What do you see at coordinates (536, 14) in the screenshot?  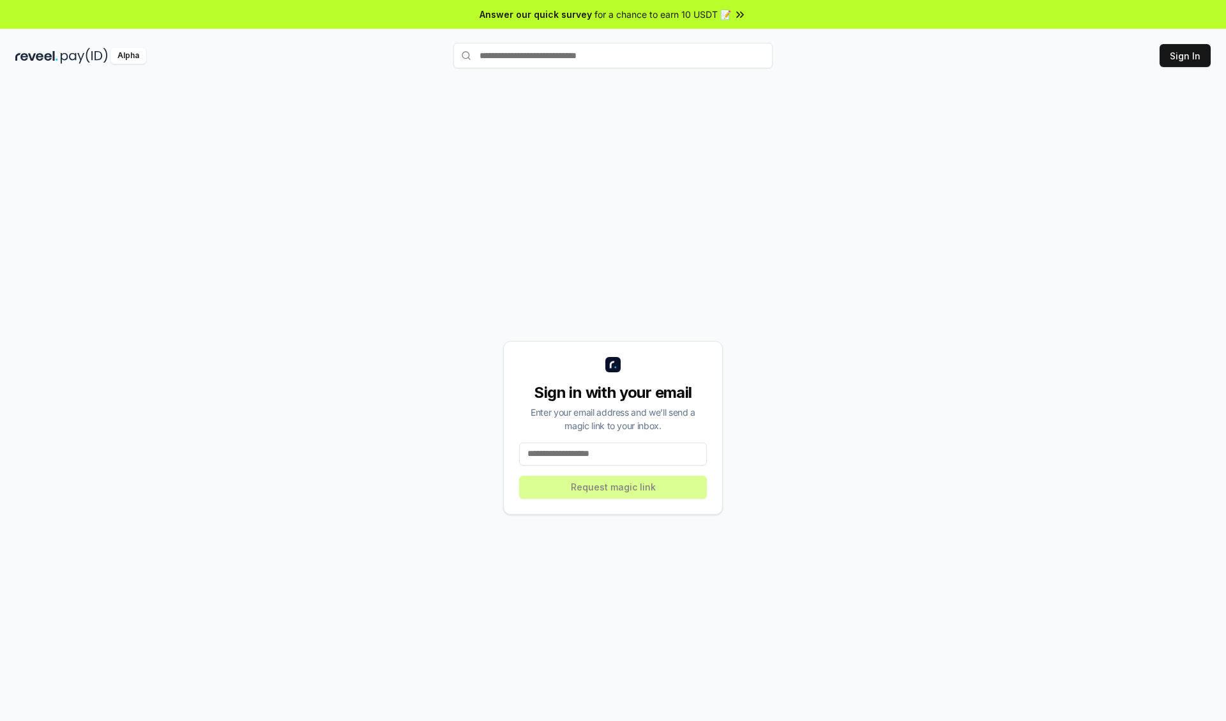 I see `span: Answer our quick survey` at bounding box center [536, 14].